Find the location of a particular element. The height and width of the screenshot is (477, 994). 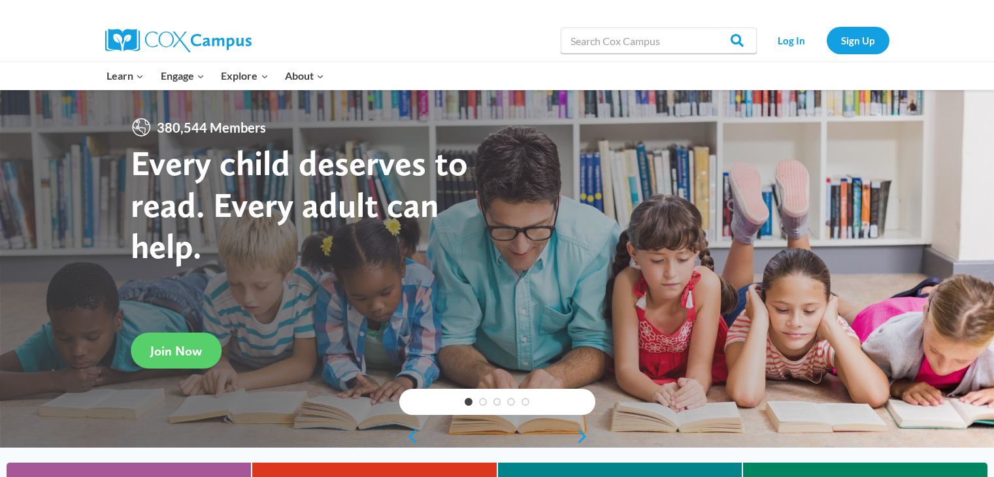

a: 3 is located at coordinates (497, 402).